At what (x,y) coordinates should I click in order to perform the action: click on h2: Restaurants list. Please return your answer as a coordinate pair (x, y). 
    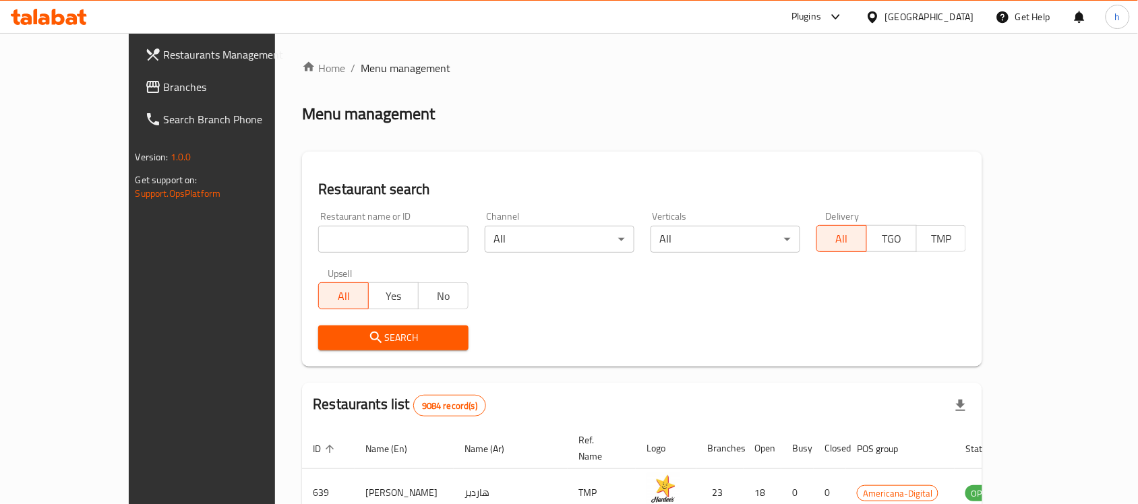
    Looking at the image, I should click on (399, 405).